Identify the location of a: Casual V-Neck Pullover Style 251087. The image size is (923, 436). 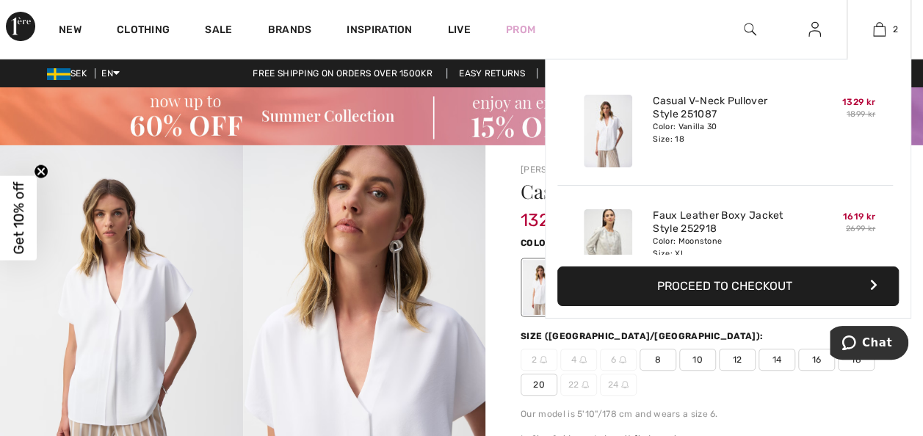
(725, 108).